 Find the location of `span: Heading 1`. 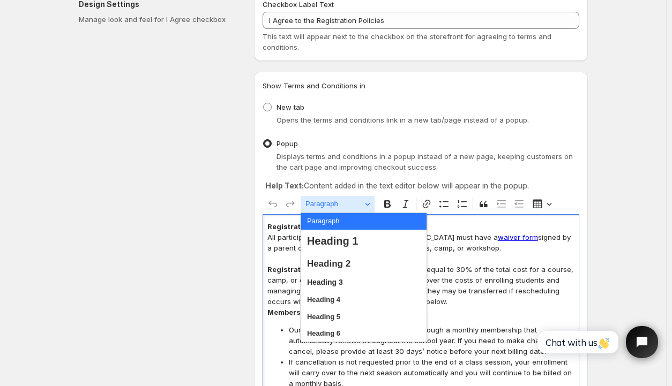

span: Heading 1 is located at coordinates (333, 241).